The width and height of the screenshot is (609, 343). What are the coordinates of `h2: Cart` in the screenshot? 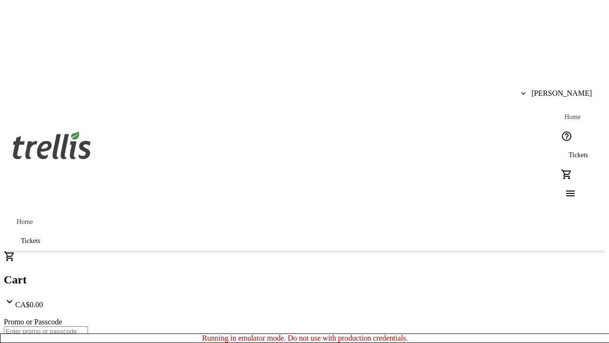 It's located at (305, 279).